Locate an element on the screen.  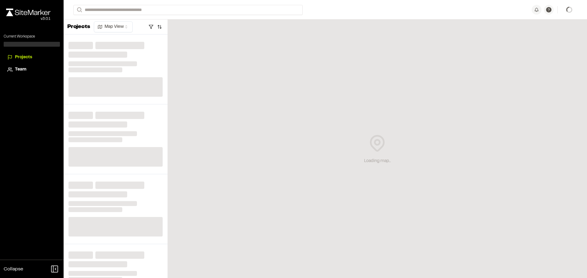
span: Projects is located at coordinates (24, 57).